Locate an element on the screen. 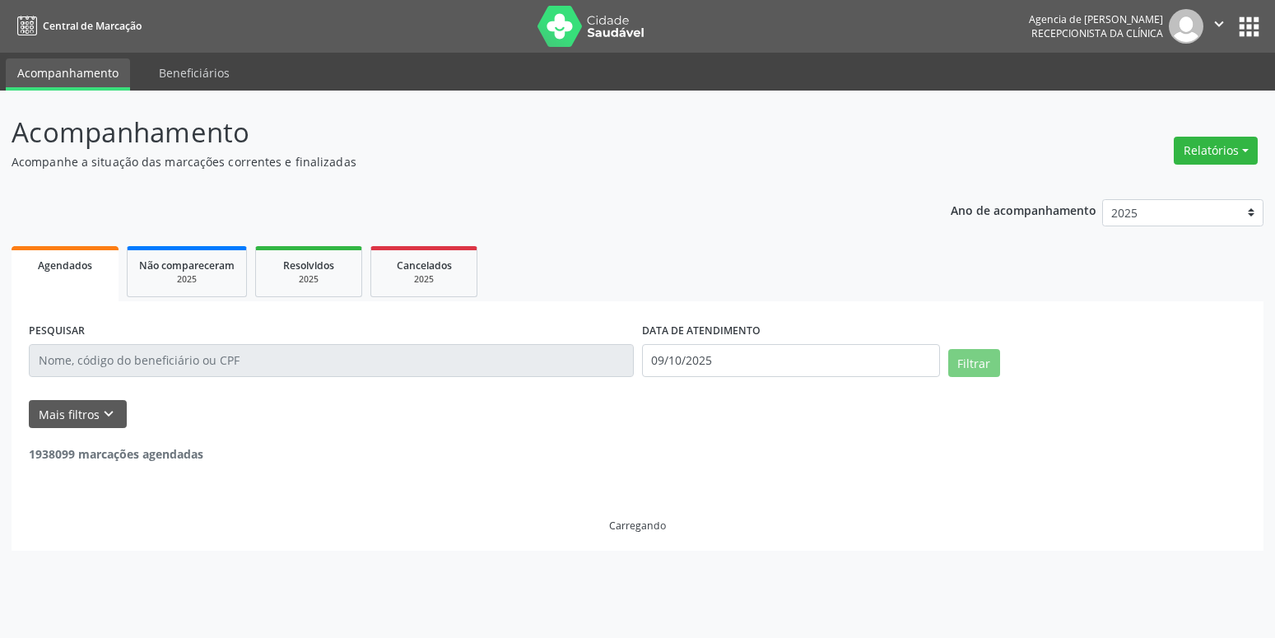 The width and height of the screenshot is (1275, 638). span: Cancelados is located at coordinates (424, 265).